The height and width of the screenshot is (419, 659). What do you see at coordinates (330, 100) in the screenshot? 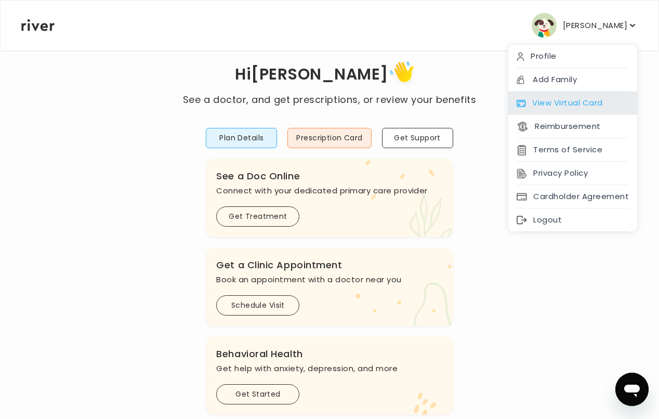
I see `p: See a doctor, and get prescriptions, or review your benefits` at bounding box center [330, 100].